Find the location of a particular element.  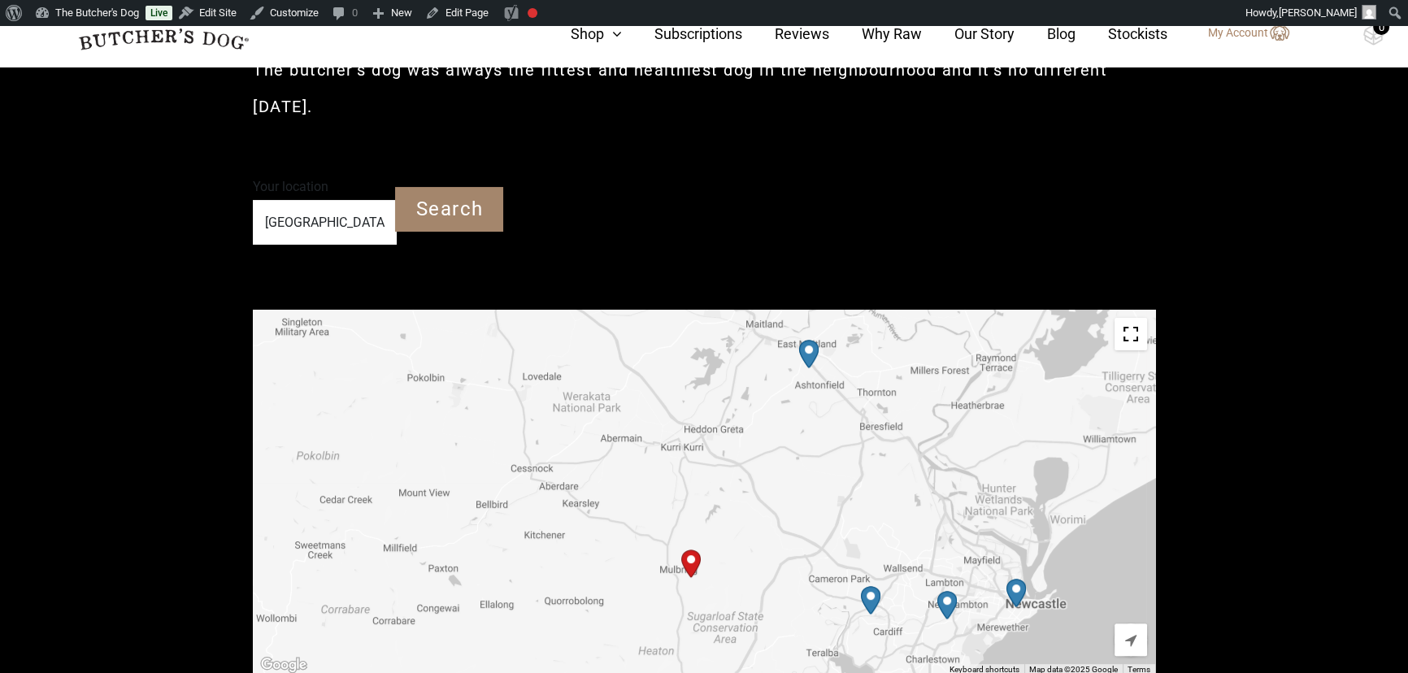

h2: The butcher’s dog was always the fittest and healthiest dog in the neighbourhood and it’s no diff... is located at coordinates (704, 89).